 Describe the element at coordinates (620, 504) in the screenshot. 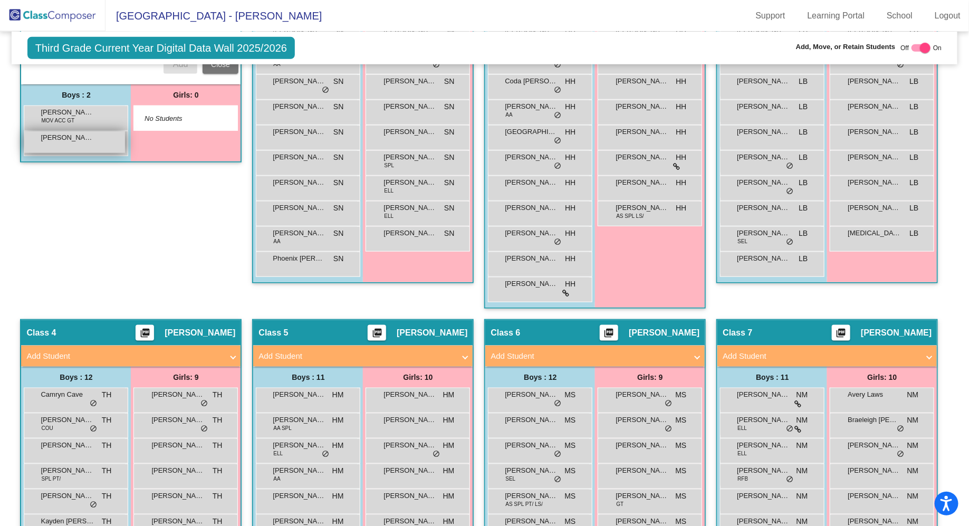

I see `span: GT` at that location.